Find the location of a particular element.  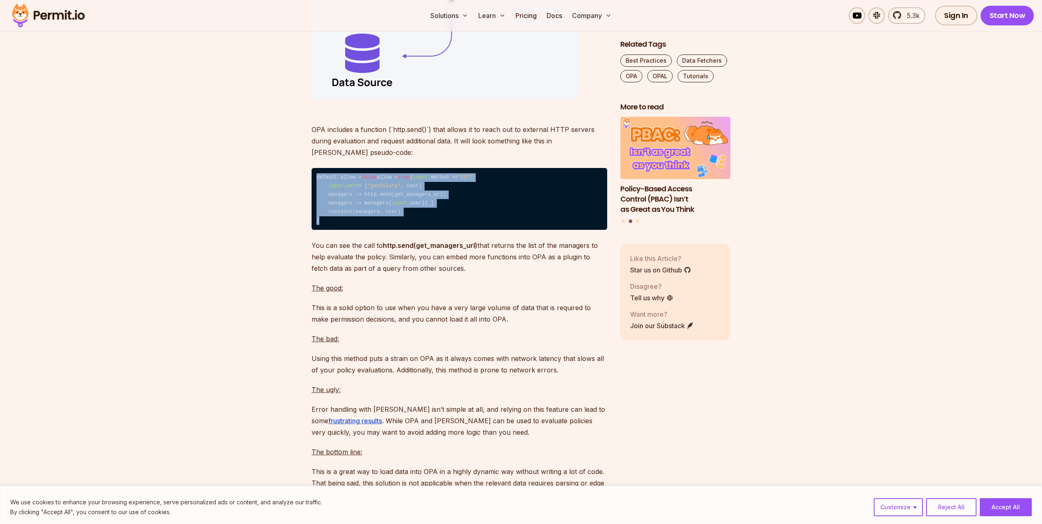

a: Pricing is located at coordinates (526, 16).